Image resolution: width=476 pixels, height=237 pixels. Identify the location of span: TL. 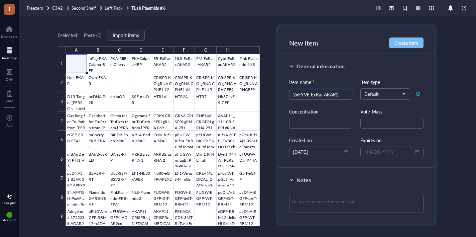
(9, 214).